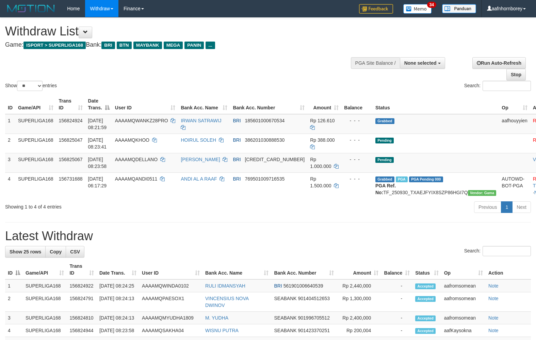 Image resolution: width=536 pixels, height=340 pixels. Describe the element at coordinates (145, 104) in the screenshot. I see `th: User ID: activate to sort column ascending` at that location.